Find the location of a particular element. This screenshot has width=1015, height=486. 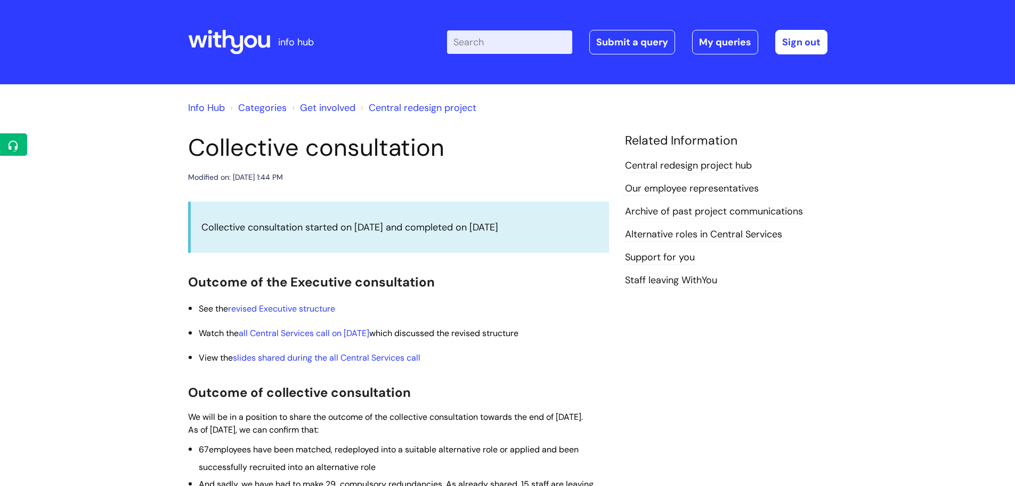

a: My queries is located at coordinates (725, 42).